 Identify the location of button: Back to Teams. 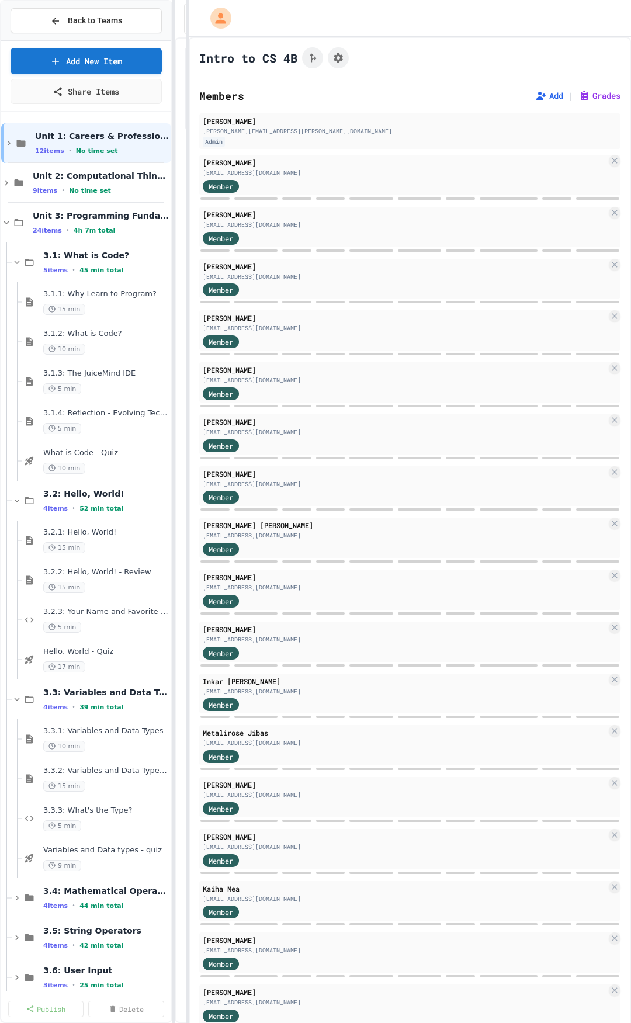
(86, 20).